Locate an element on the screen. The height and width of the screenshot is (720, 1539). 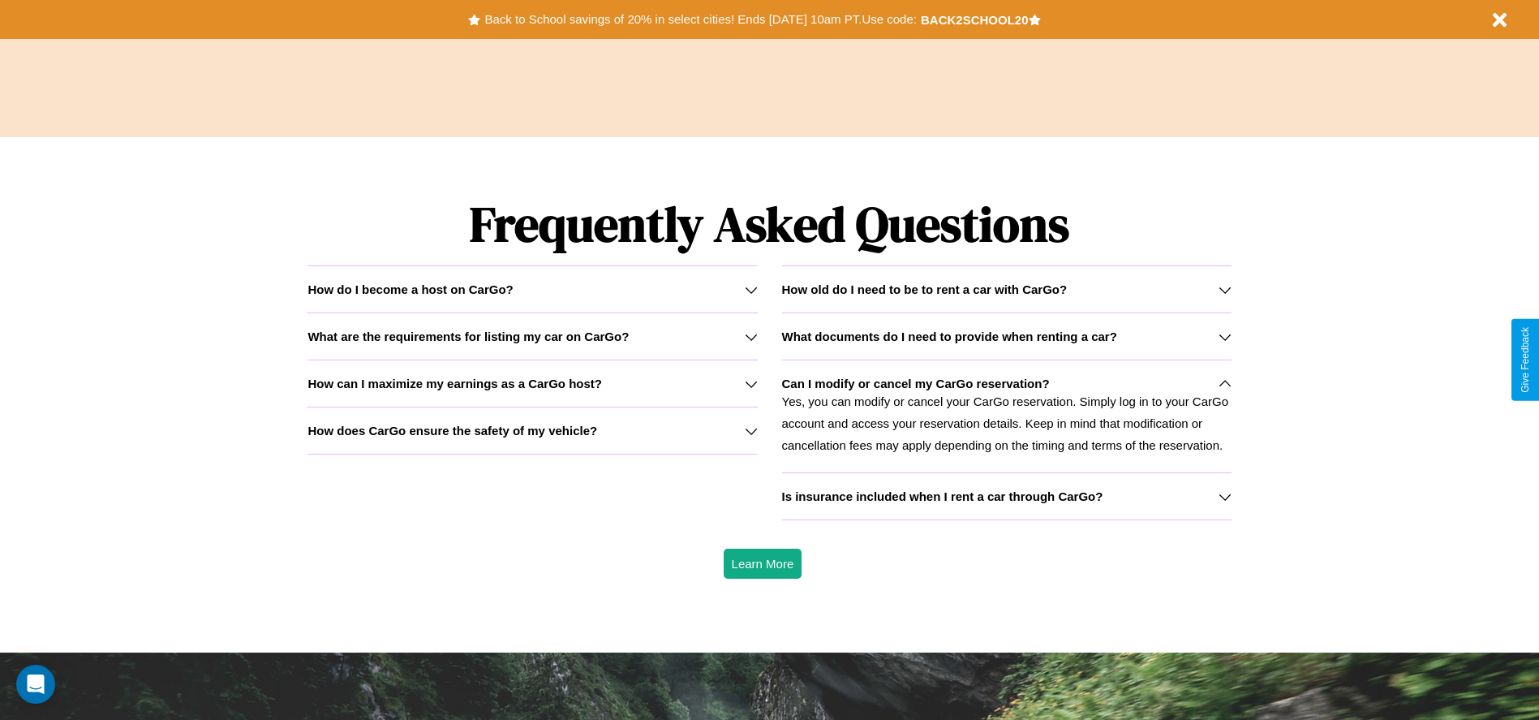
button: Learn More is located at coordinates (763, 563).